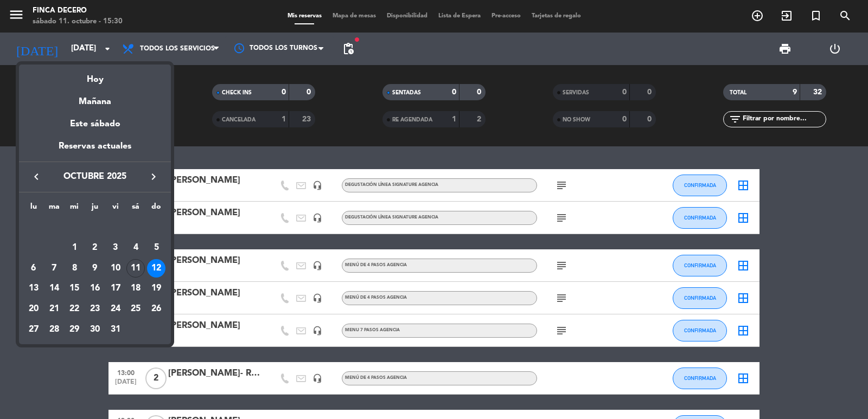  What do you see at coordinates (95, 98) in the screenshot?
I see `div: Mañana` at bounding box center [95, 98].